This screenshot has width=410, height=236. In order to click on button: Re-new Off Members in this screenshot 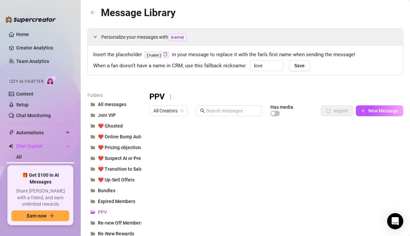, I will do `click(114, 223)`.